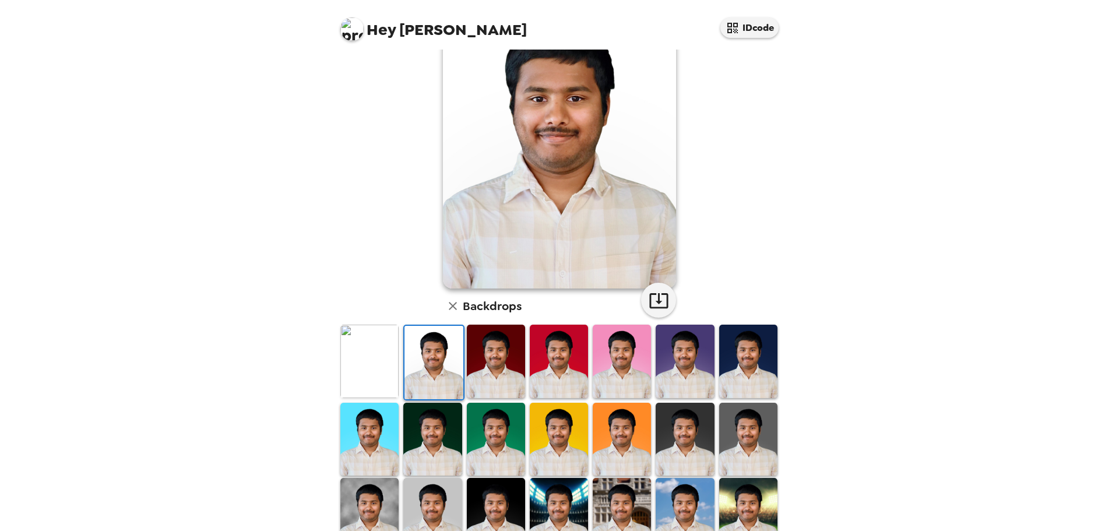  What do you see at coordinates (352, 29) in the screenshot?
I see `img: profile pic` at bounding box center [352, 29].